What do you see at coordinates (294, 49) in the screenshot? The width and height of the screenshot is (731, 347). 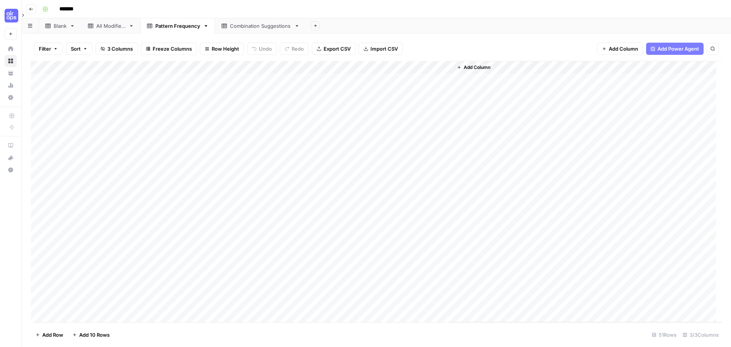 I see `button: Redo` at bounding box center [294, 49].